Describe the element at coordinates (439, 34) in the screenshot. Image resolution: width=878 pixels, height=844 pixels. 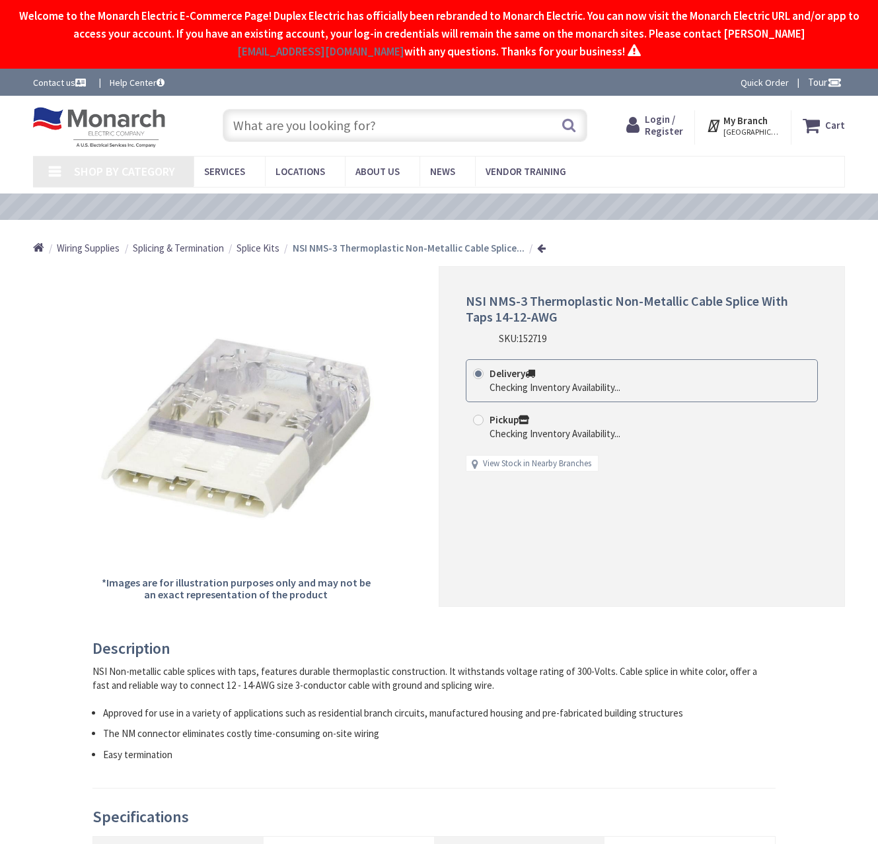
I see `span: Welcome to the Monarch Electric E-Commerce Page! Duplex Electric has officially been rebranded to...` at that location.